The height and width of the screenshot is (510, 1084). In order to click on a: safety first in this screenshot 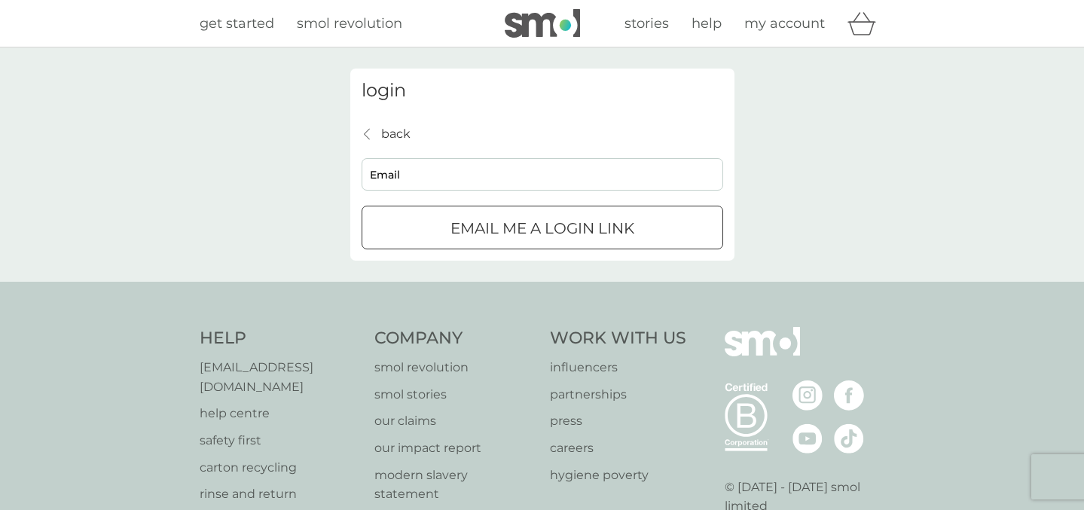, I will do `click(279, 440)`.